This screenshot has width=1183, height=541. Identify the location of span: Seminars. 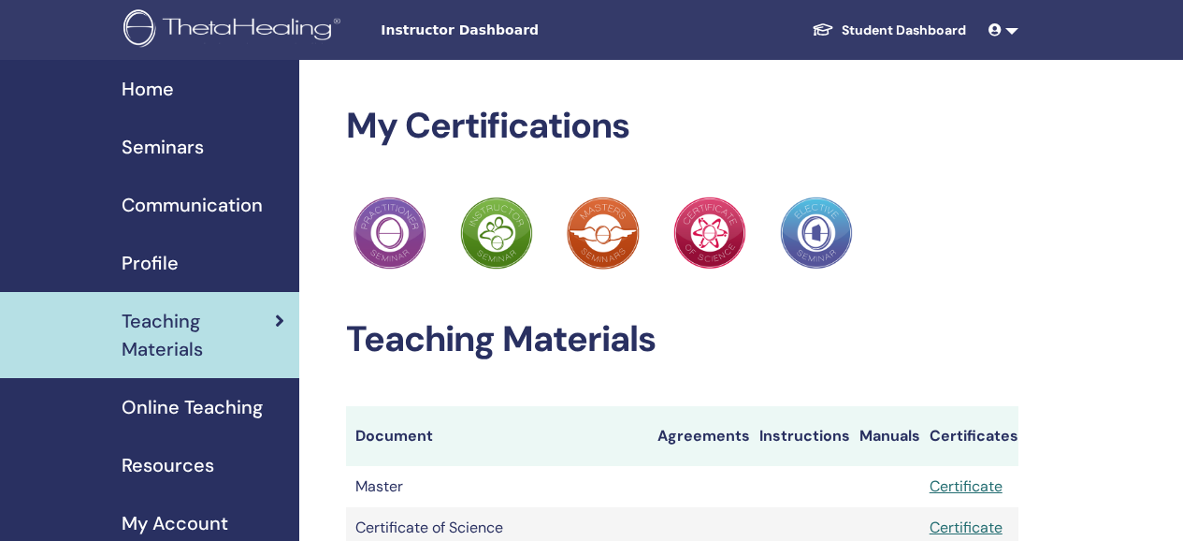
(163, 147).